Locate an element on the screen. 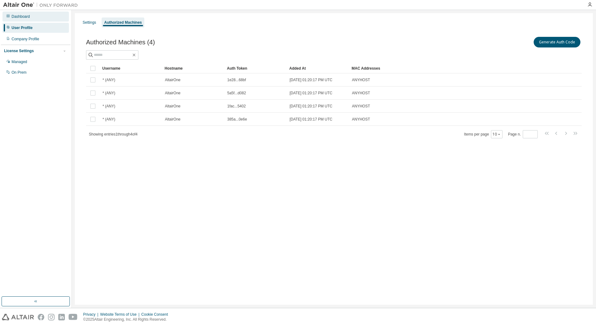  span: 5a5f...d082 is located at coordinates (237, 93).